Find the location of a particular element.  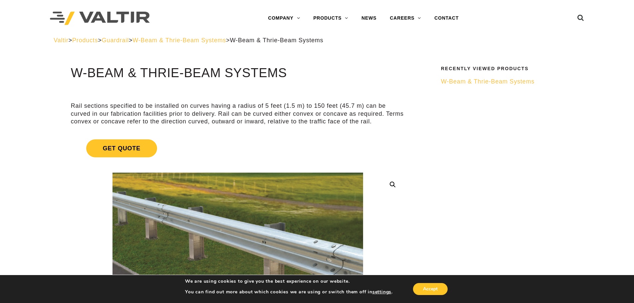

h1: W-Beam & Thrie-Beam Systems is located at coordinates (237, 73).